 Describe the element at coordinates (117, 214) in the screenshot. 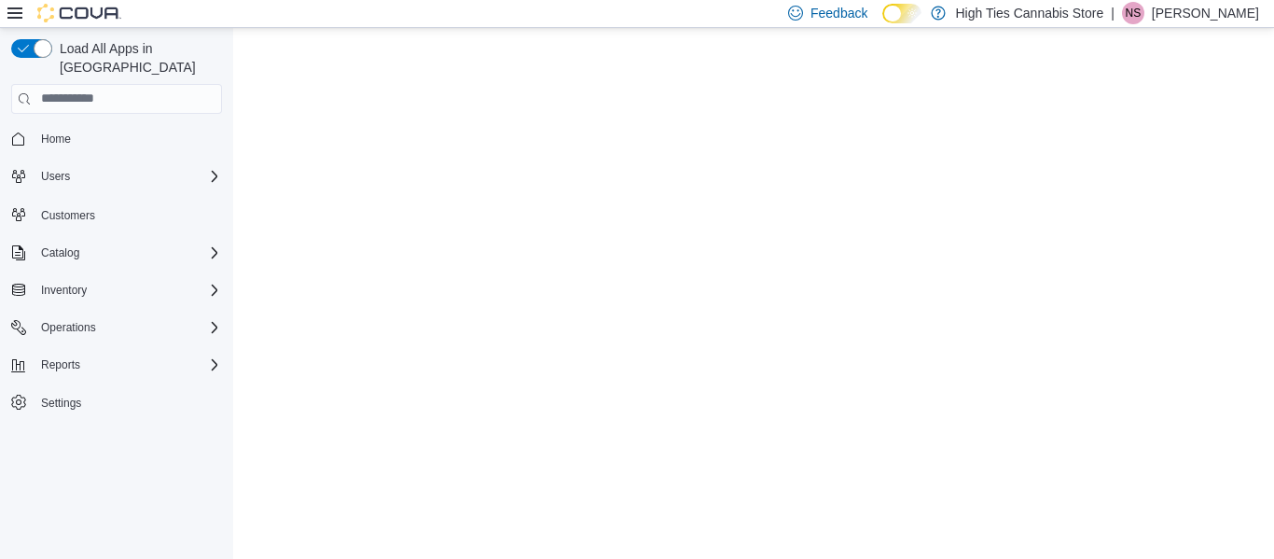

I see `button: Customers` at that location.